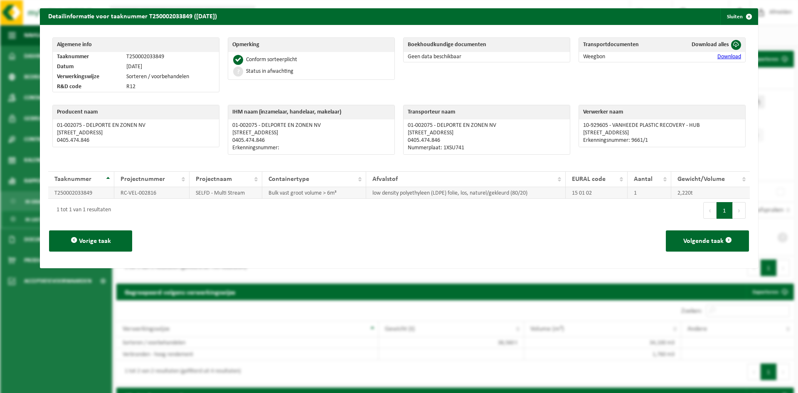  I want to click on div: 1 tot 1 van 1 resultaten, so click(81, 210).